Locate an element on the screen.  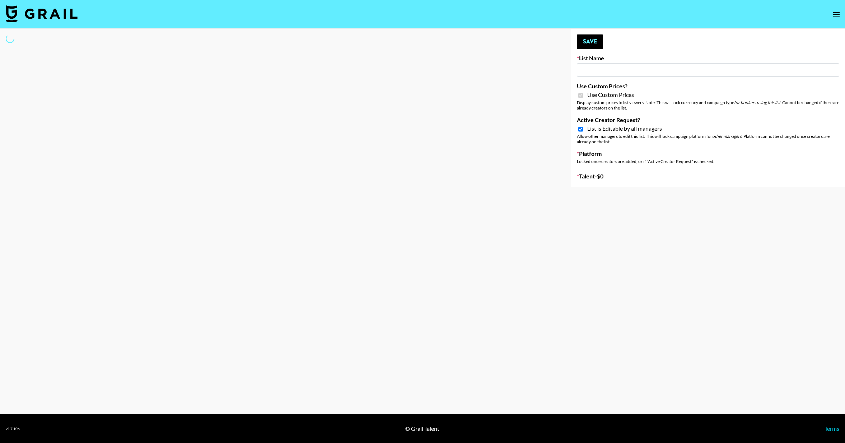
div: v 1.7.106 is located at coordinates (13, 428).